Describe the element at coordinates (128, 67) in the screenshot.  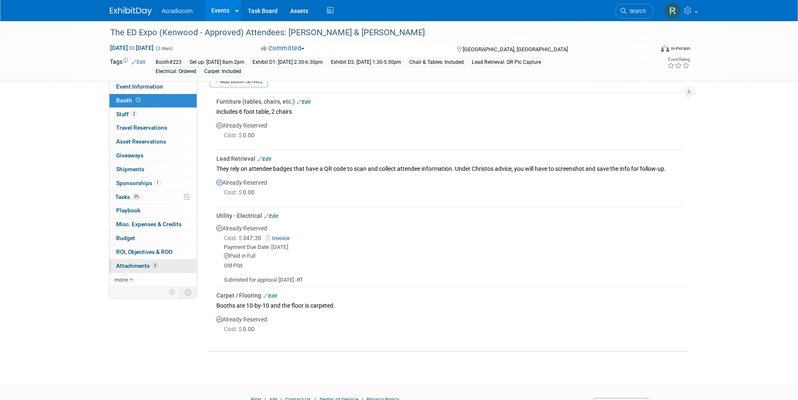
I see `td: Tags` at that location.